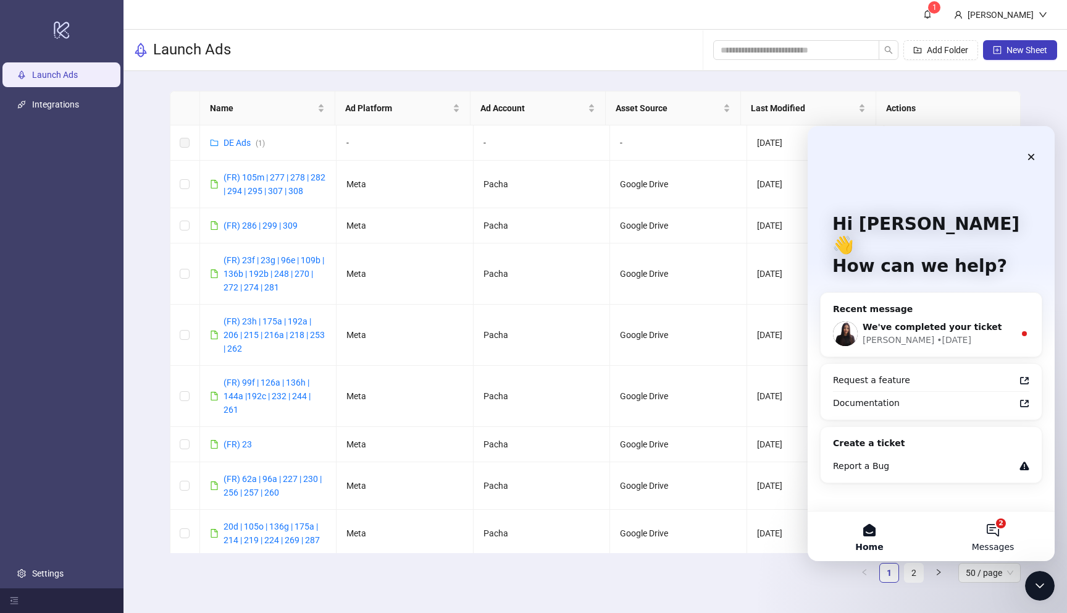 The height and width of the screenshot is (613, 1067). What do you see at coordinates (944, 108) in the screenshot?
I see `th: Actions` at bounding box center [944, 108].